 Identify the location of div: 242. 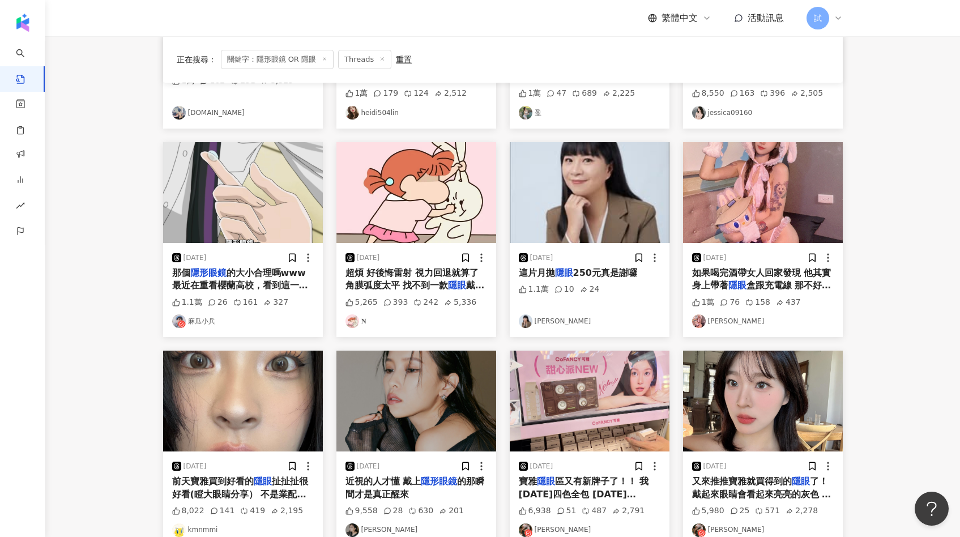
(426, 302).